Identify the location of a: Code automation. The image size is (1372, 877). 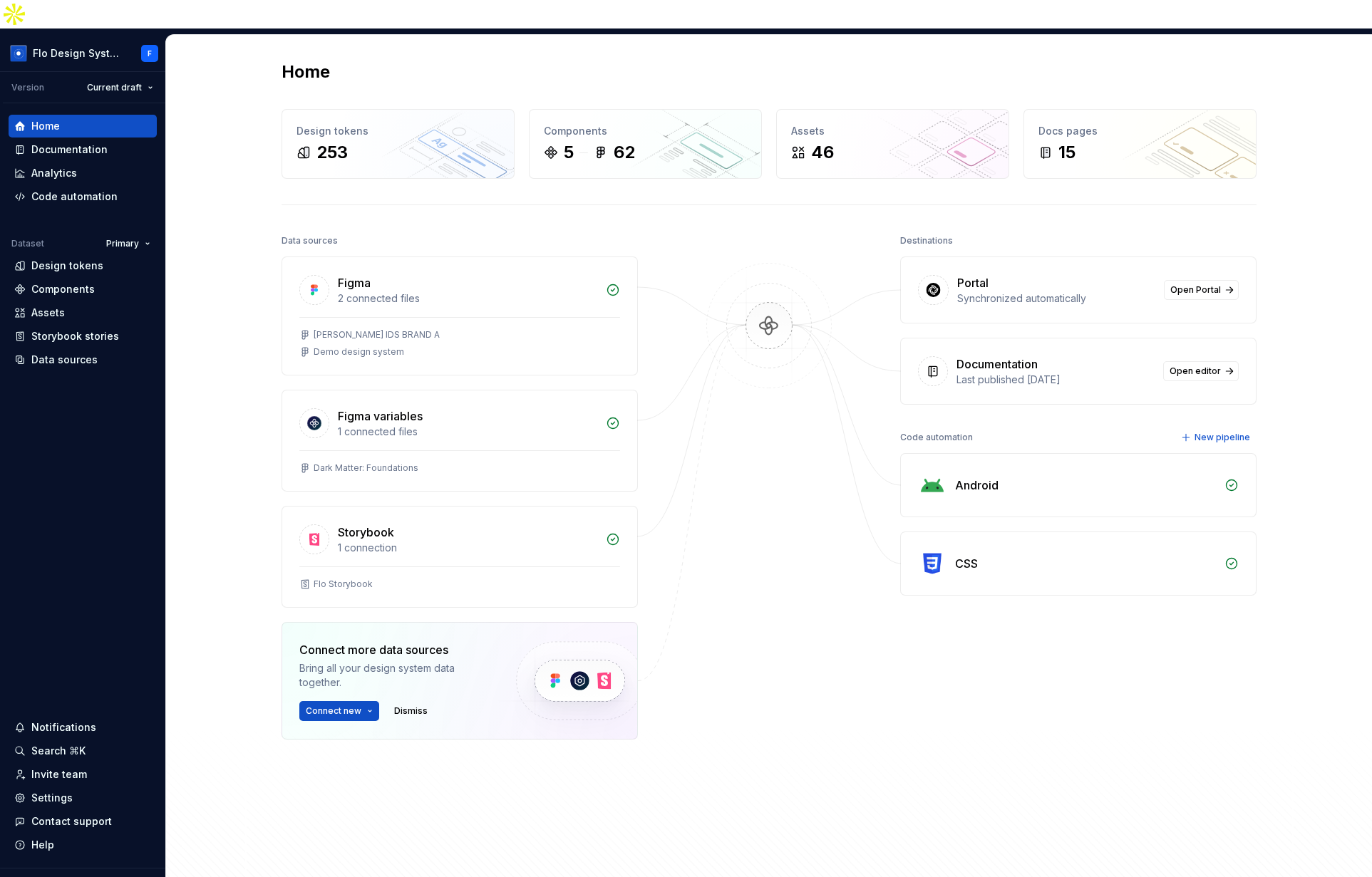
(83, 197).